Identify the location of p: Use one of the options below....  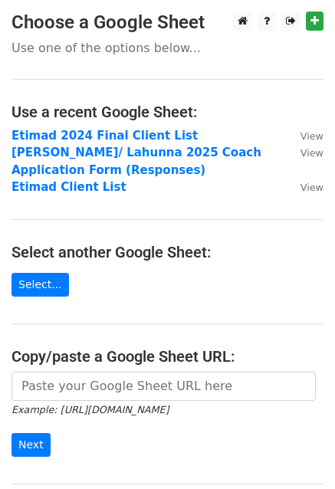
(167, 48).